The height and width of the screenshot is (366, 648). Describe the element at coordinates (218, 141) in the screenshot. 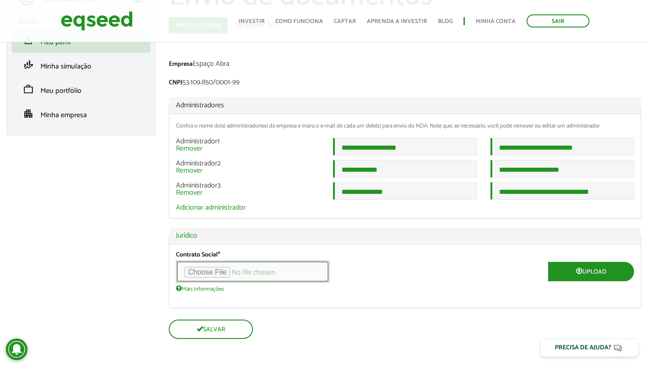

I see `span: 1` at that location.